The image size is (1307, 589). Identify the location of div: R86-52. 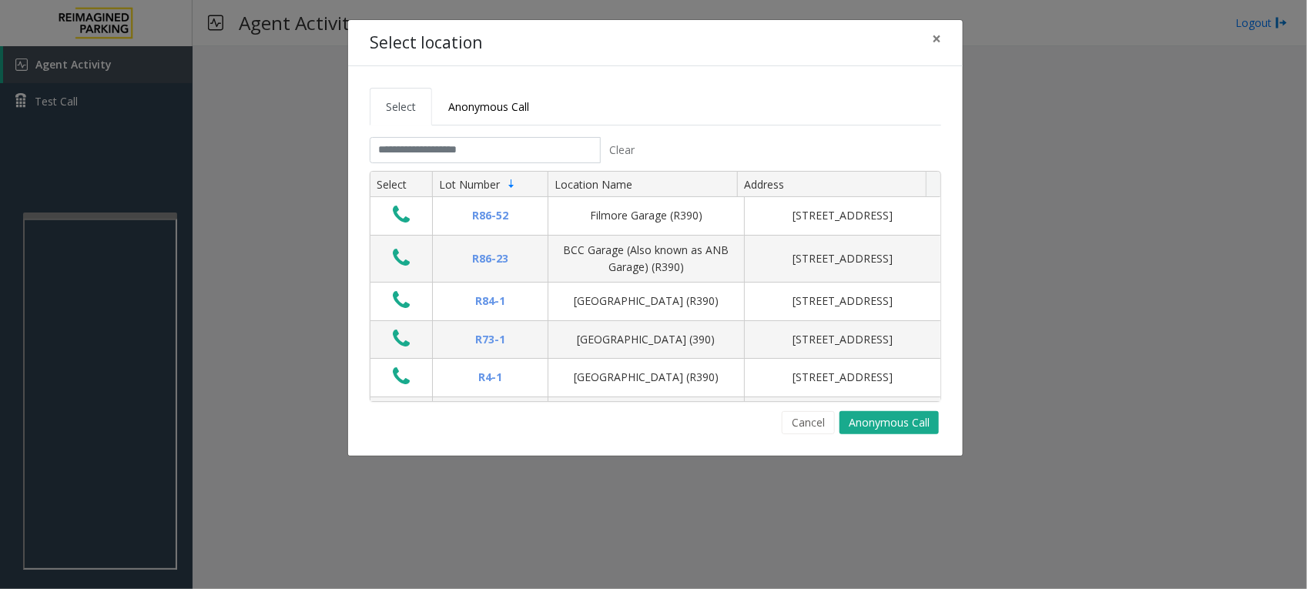
(490, 216).